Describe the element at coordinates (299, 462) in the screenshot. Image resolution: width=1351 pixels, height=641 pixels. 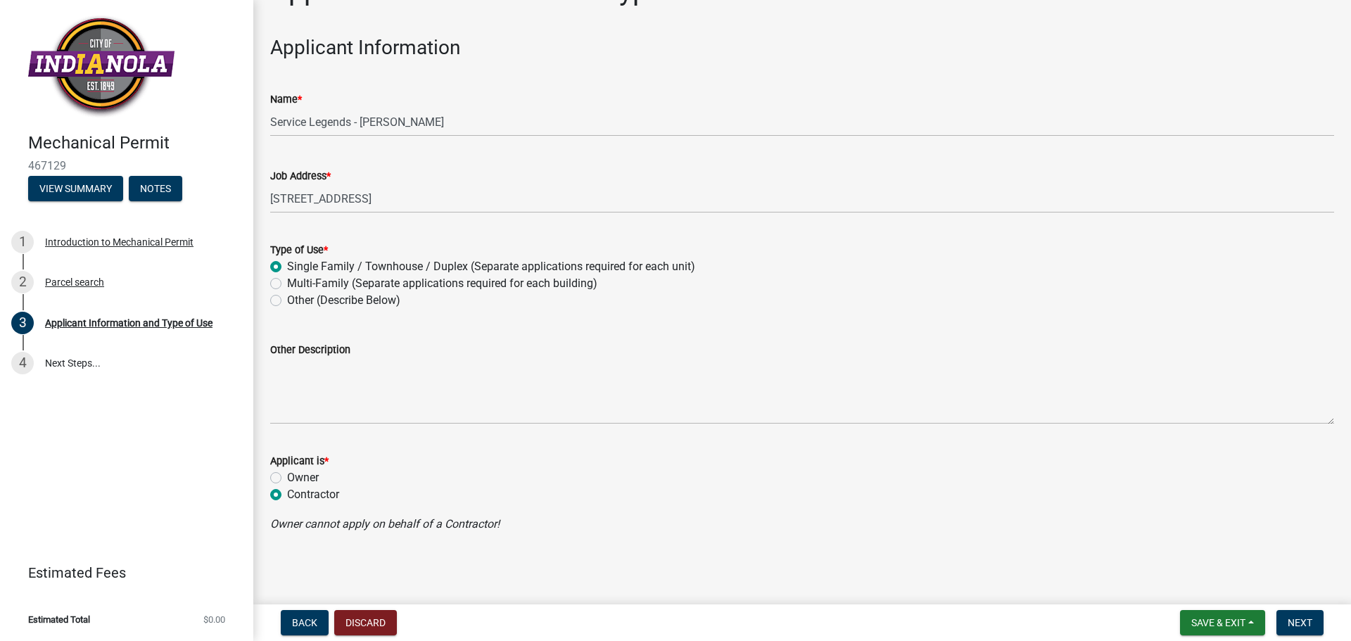
I see `label: Applicant is` at that location.